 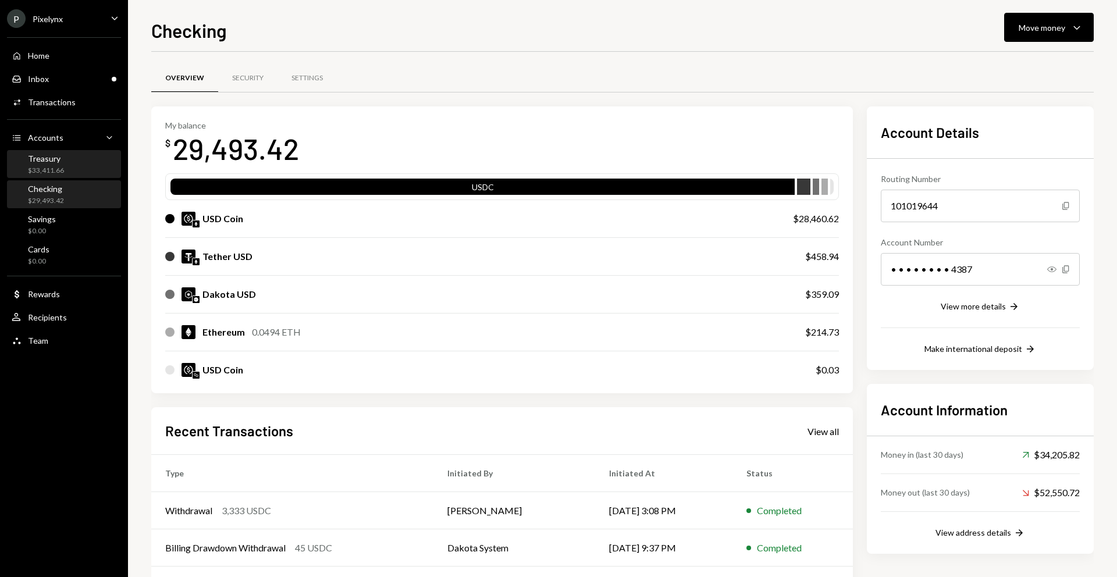 What do you see at coordinates (822, 332) in the screenshot?
I see `div: $214.73` at bounding box center [822, 332].